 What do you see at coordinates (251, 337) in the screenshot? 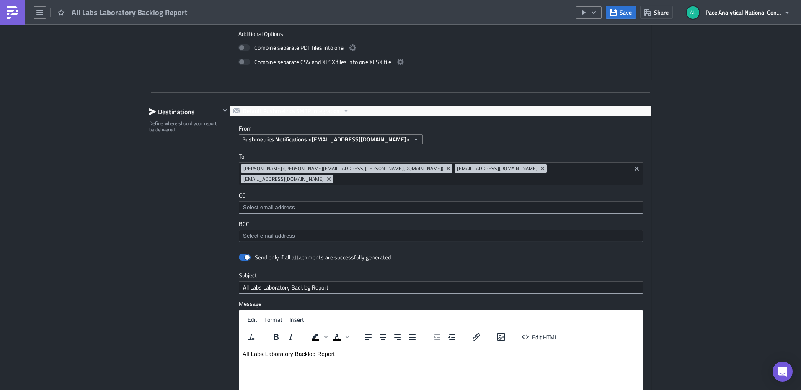
I see `button: Clear formatting` at bounding box center [251, 337].